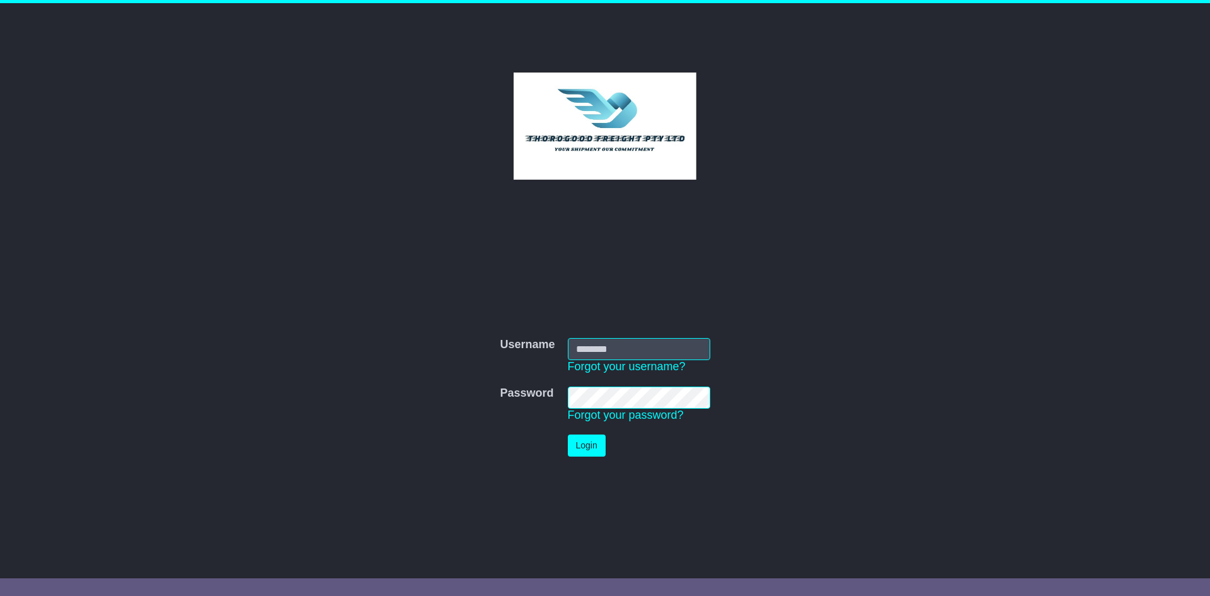 Image resolution: width=1210 pixels, height=596 pixels. I want to click on label: Password, so click(526, 393).